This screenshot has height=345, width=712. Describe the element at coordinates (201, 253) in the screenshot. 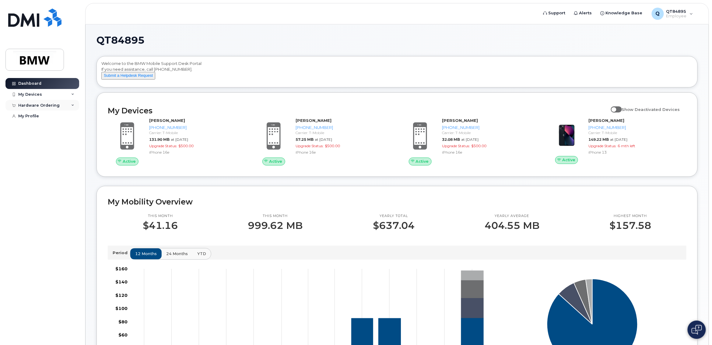

I see `span: YTD` at that location.